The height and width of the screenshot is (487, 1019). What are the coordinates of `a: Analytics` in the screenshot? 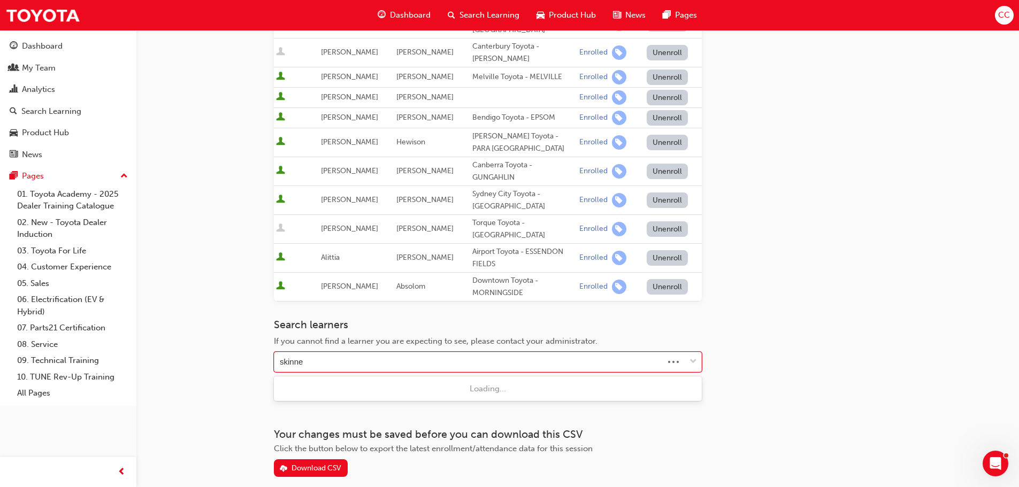 It's located at (68, 89).